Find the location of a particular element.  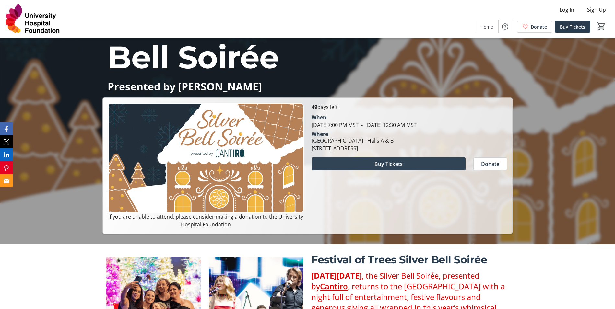

span: Home is located at coordinates (487, 27).